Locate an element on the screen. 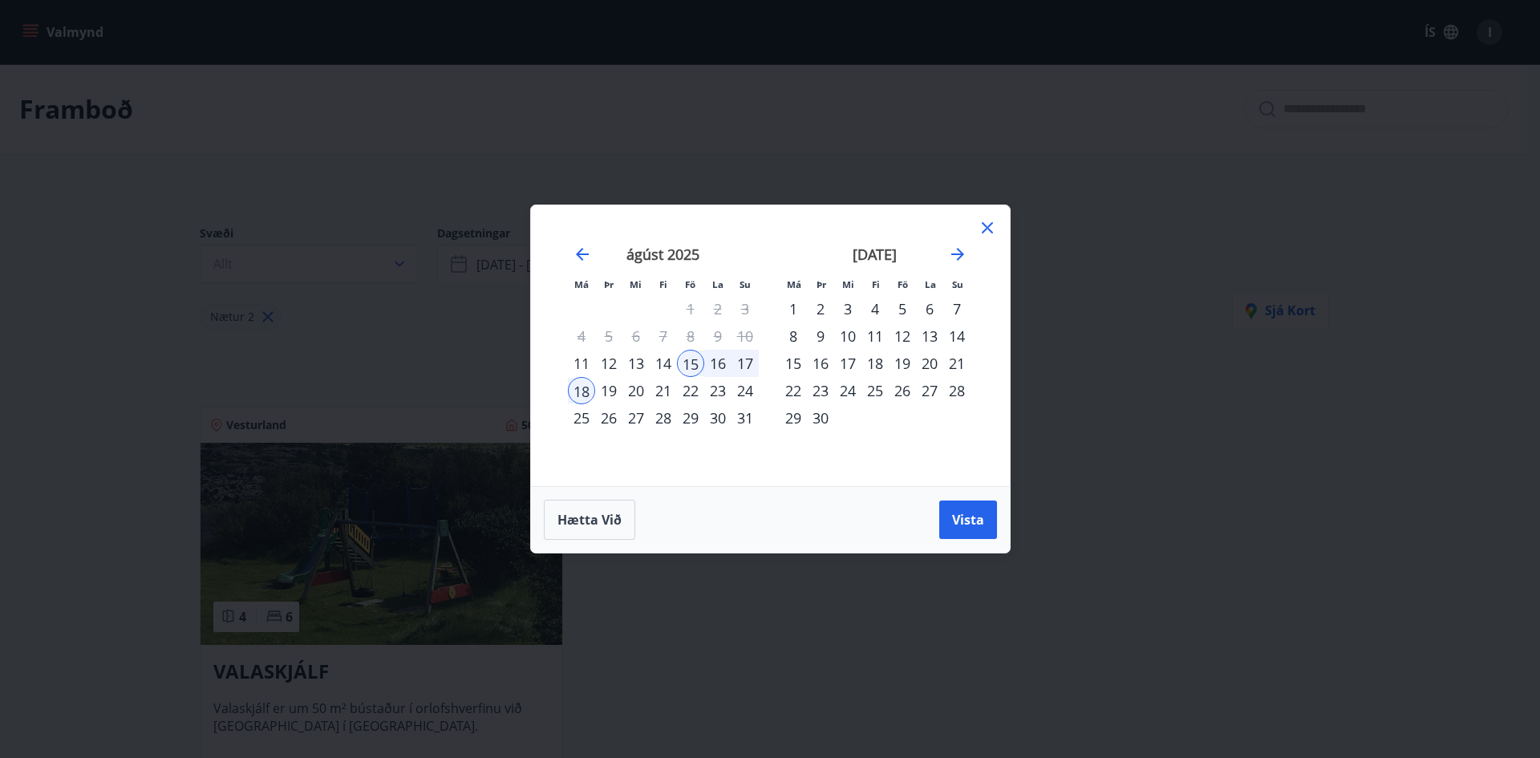  td: Choose sunnudagur, 28. september 2025 as your check-in date. It’s available. is located at coordinates (957, 391).